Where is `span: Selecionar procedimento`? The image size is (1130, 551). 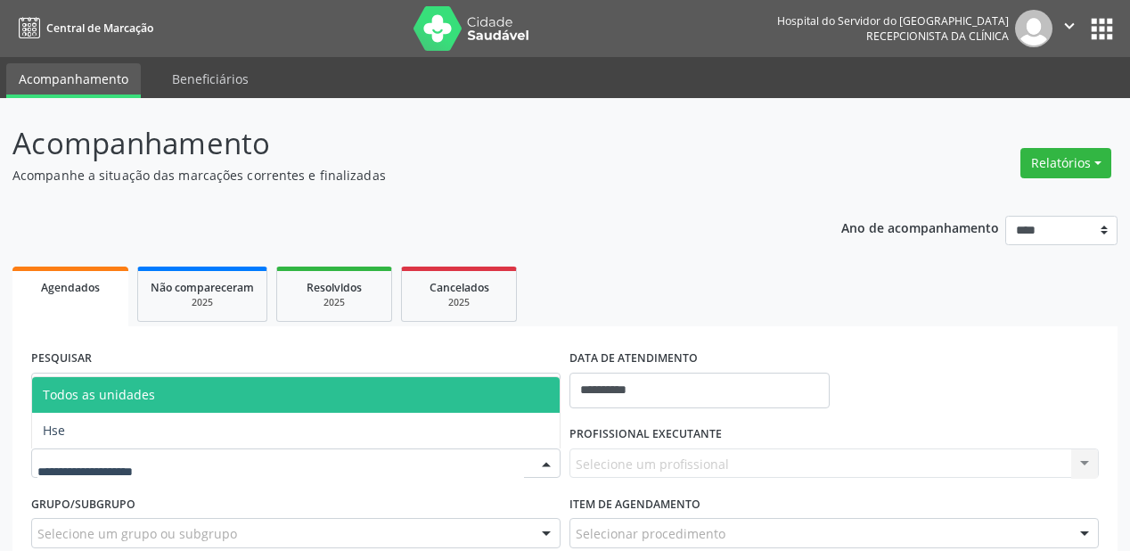
span: Selecionar procedimento is located at coordinates (651, 533).